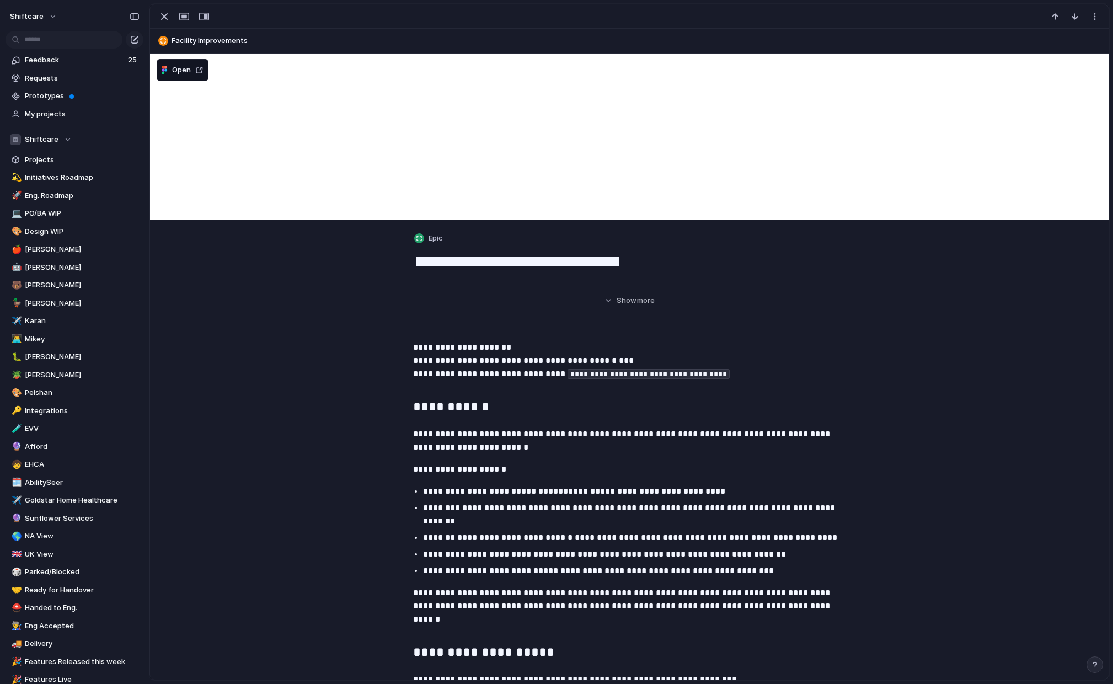 This screenshot has width=1113, height=684. Describe the element at coordinates (74, 393) in the screenshot. I see `div: 🎨Peishan` at that location.